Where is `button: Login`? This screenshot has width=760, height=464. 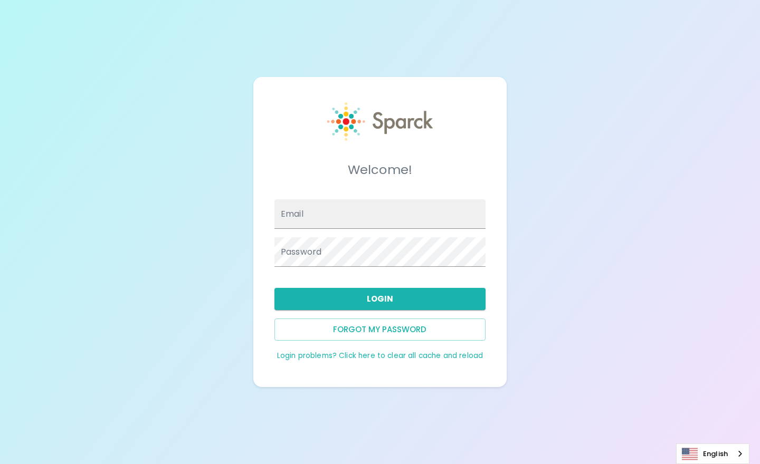
button: Login is located at coordinates (380, 299).